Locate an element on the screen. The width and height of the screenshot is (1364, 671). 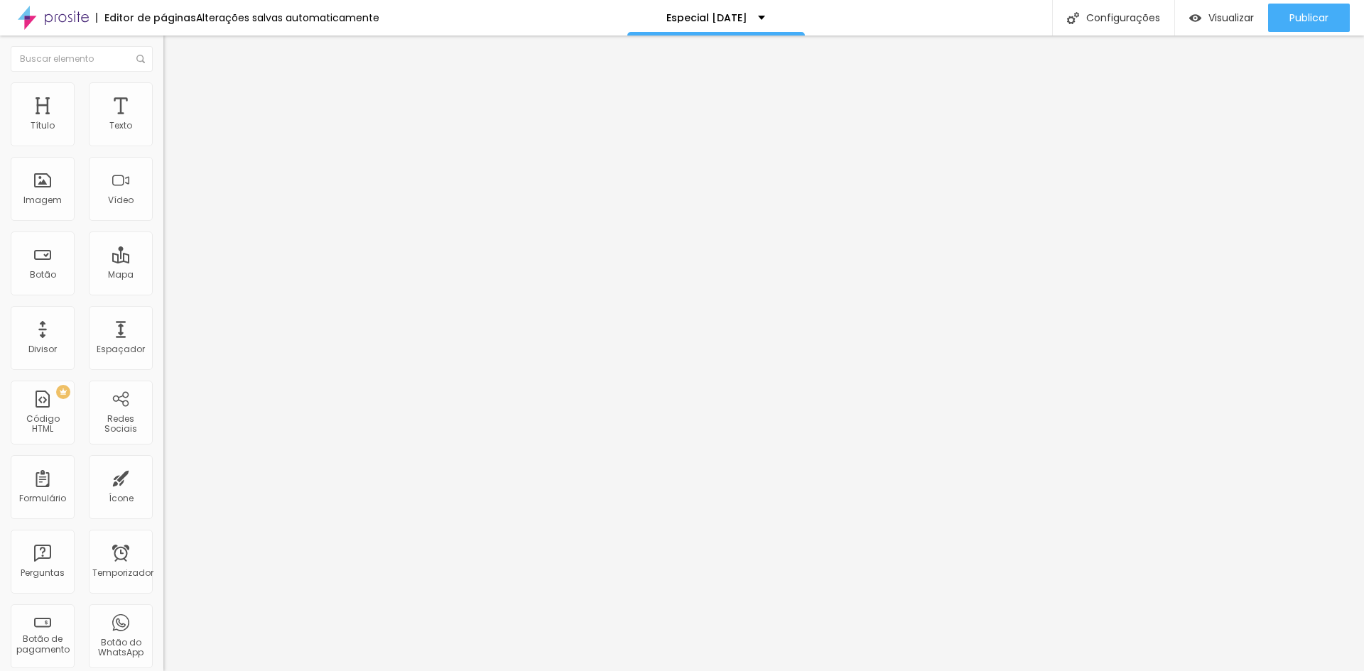
button: Visualizar is located at coordinates (1221, 18).